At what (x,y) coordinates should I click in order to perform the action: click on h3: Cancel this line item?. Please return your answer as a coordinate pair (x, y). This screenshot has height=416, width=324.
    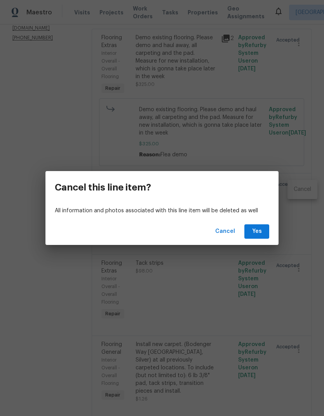
    Looking at the image, I should click on (103, 187).